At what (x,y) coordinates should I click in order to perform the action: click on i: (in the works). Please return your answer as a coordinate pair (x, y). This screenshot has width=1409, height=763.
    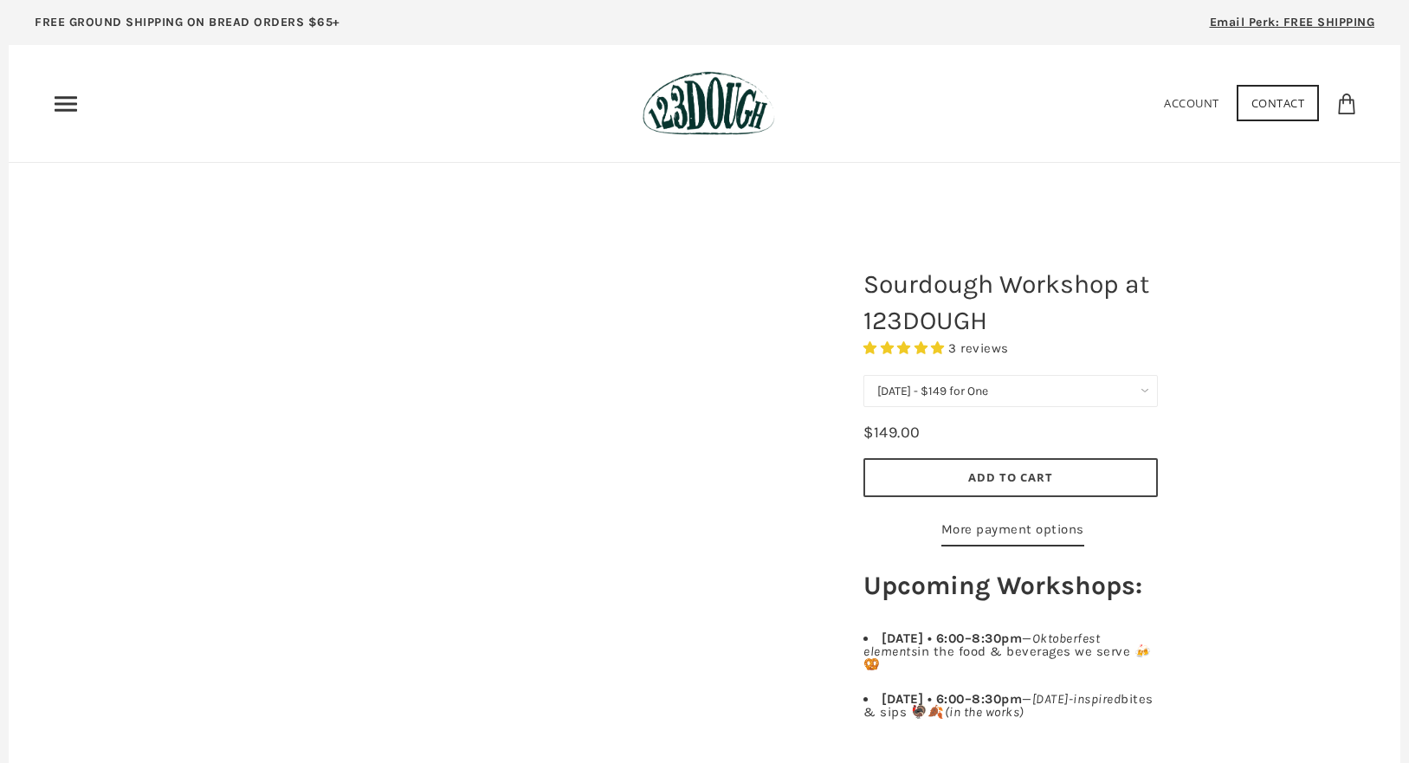
    Looking at the image, I should click on (985, 712).